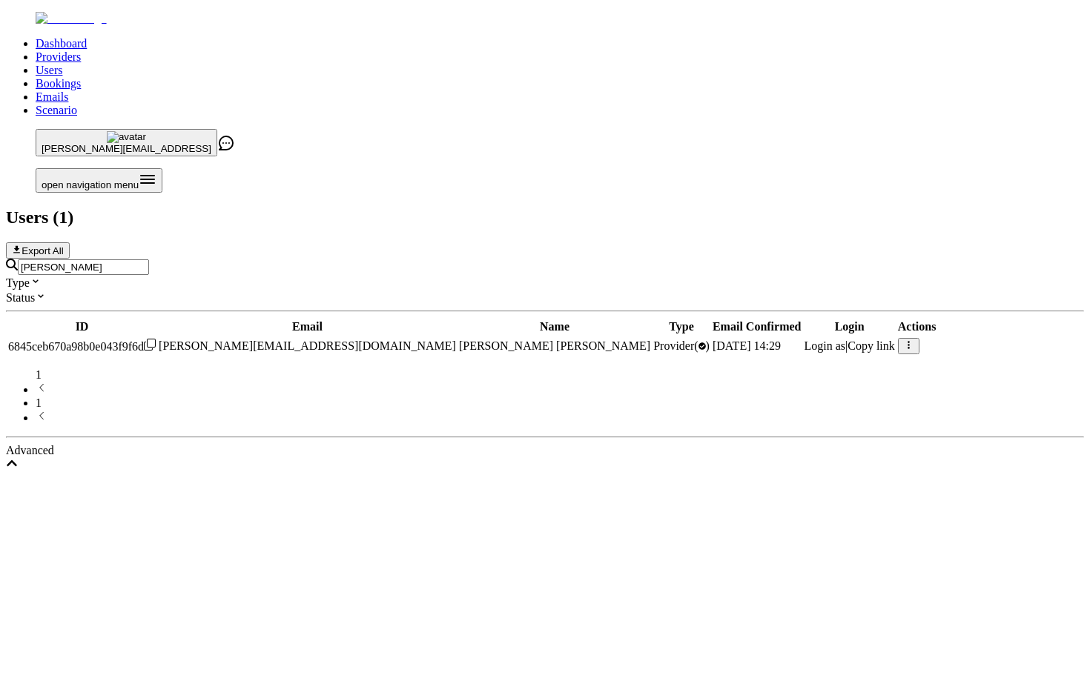 The image size is (1090, 681). I want to click on th: Actions, so click(917, 327).